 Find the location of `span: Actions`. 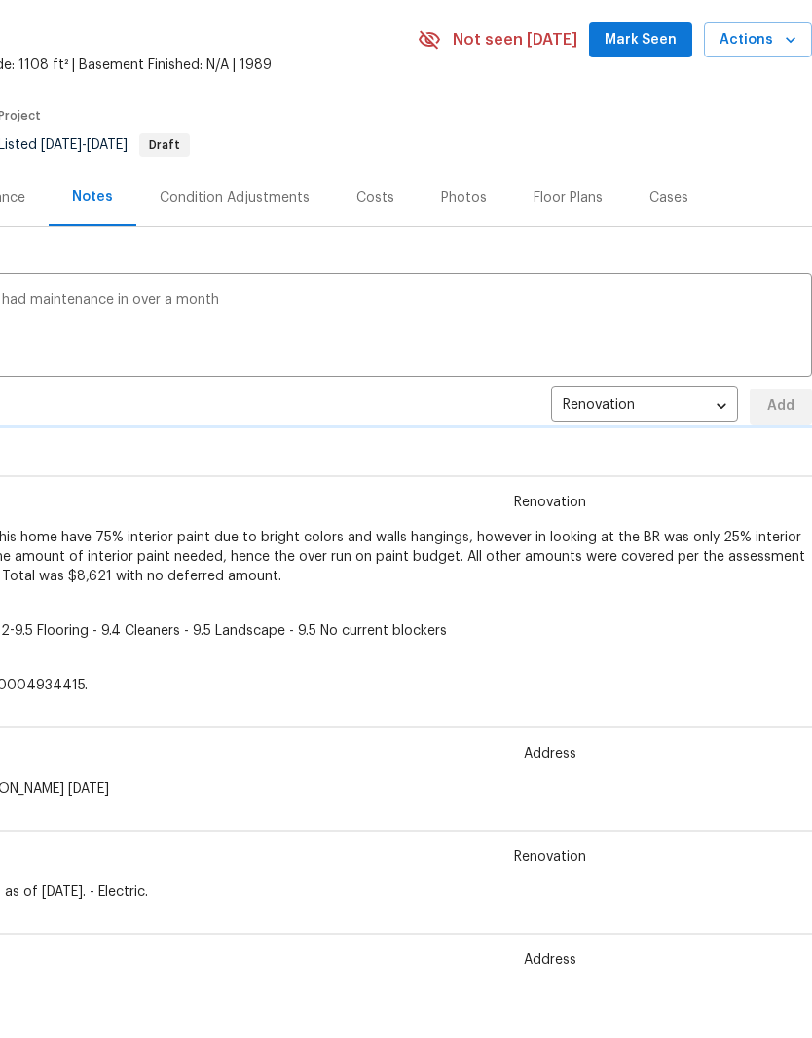

span: Actions is located at coordinates (757, 40).